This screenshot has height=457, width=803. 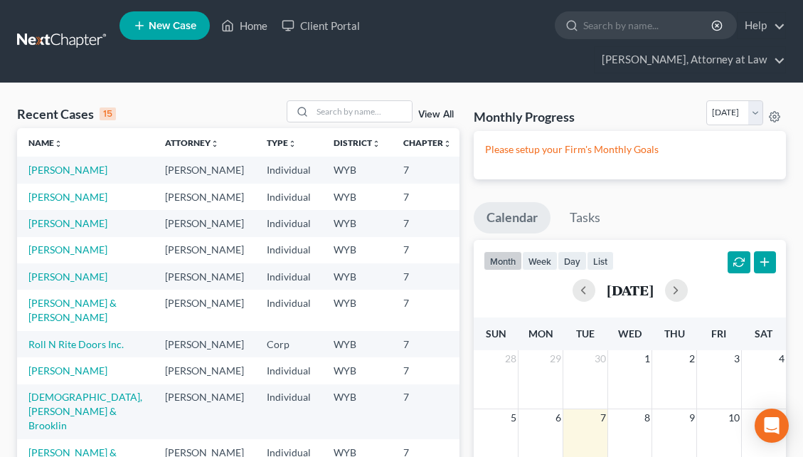 What do you see at coordinates (192, 142) in the screenshot?
I see `a: Attorneyunfold_more` at bounding box center [192, 142].